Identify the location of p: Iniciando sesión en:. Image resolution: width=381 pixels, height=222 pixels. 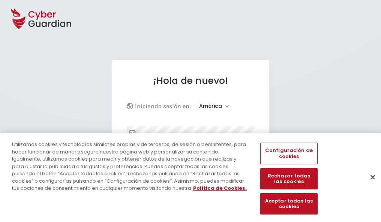
(163, 107).